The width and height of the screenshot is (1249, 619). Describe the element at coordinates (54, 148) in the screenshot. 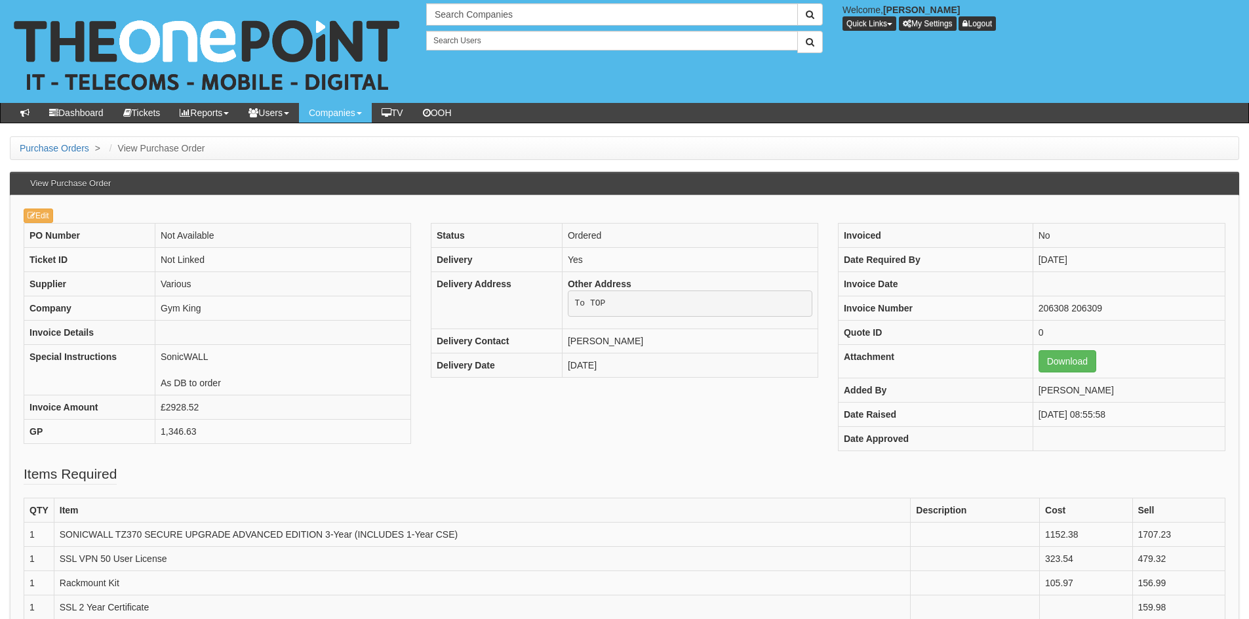

I see `a: Purchase Orders` at that location.